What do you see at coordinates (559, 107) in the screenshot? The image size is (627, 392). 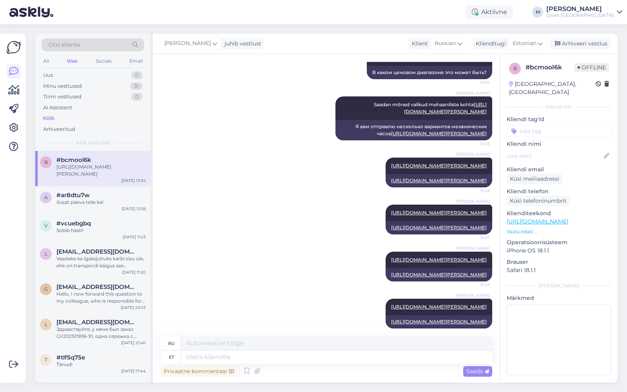 I see `div: Kliendi info` at bounding box center [559, 107].